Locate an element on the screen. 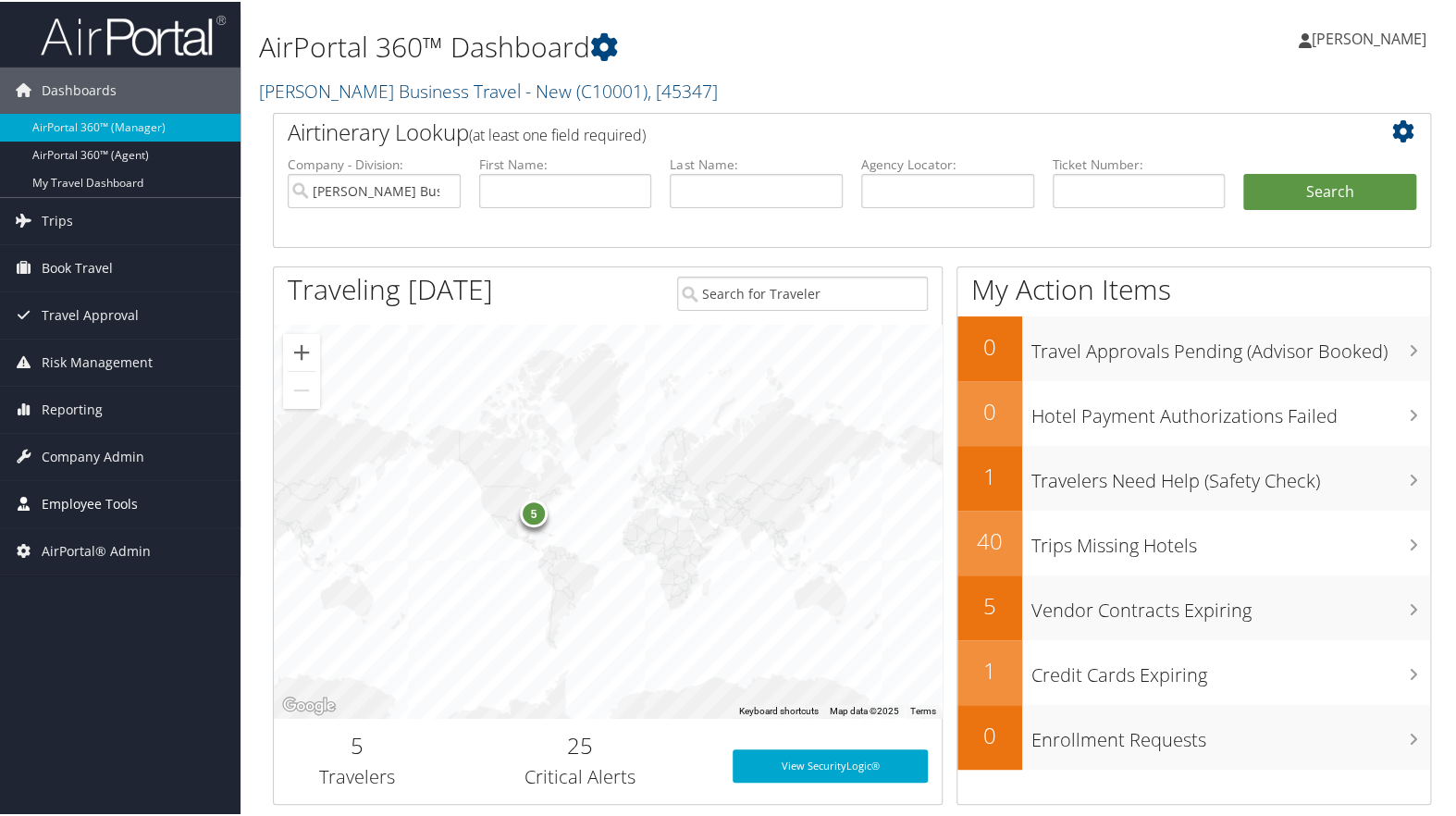  h3: Travel Approvals Pending (Advisor Booked) is located at coordinates (1231, 345).